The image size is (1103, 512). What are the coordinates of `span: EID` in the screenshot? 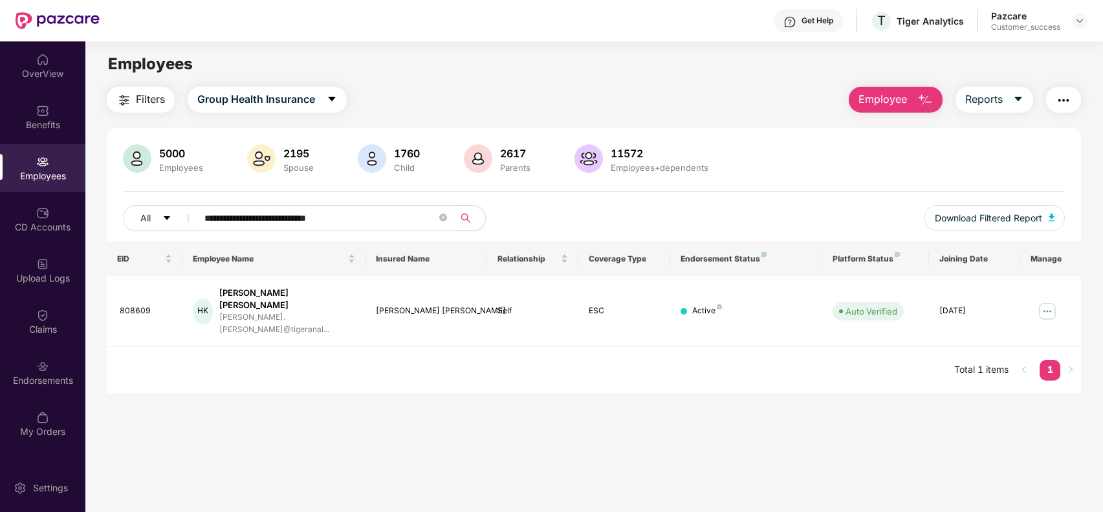 It's located at (140, 259).